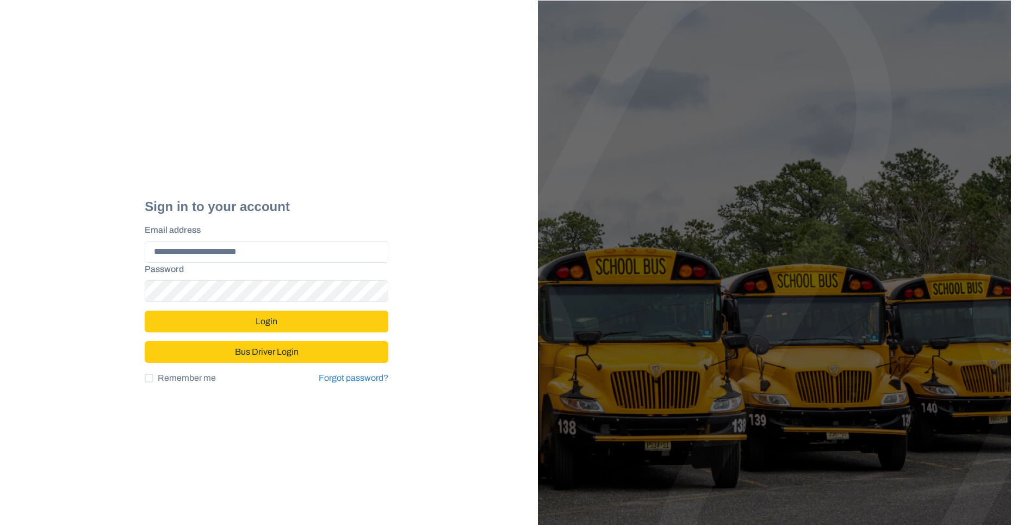 The width and height of the screenshot is (1036, 525). What do you see at coordinates (267, 347) in the screenshot?
I see `a: Bus Driver Login` at bounding box center [267, 347].